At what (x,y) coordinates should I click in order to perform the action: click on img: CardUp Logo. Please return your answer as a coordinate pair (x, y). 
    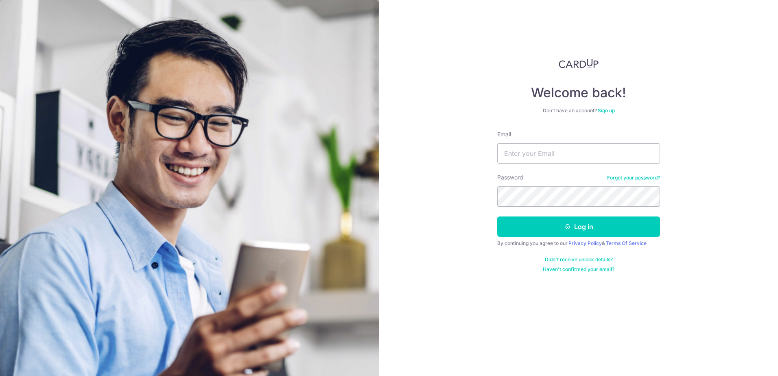
    Looking at the image, I should click on (578, 63).